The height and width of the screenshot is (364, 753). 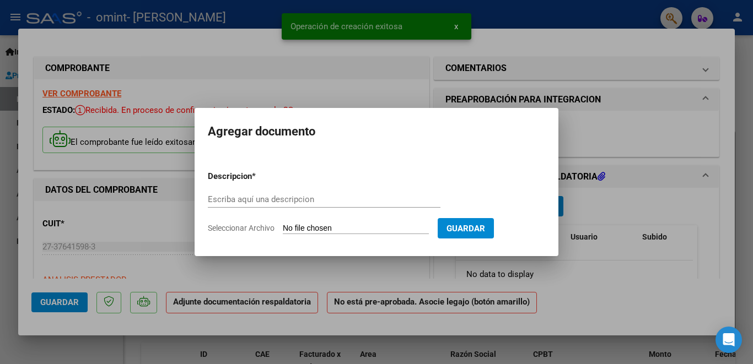 I want to click on h2: Agregar documento, so click(x=376, y=132).